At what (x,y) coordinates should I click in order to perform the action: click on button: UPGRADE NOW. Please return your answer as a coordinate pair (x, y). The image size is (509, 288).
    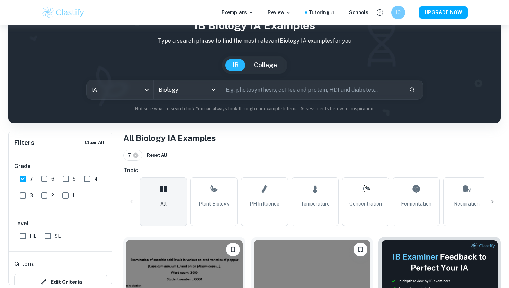
    Looking at the image, I should click on (444, 12).